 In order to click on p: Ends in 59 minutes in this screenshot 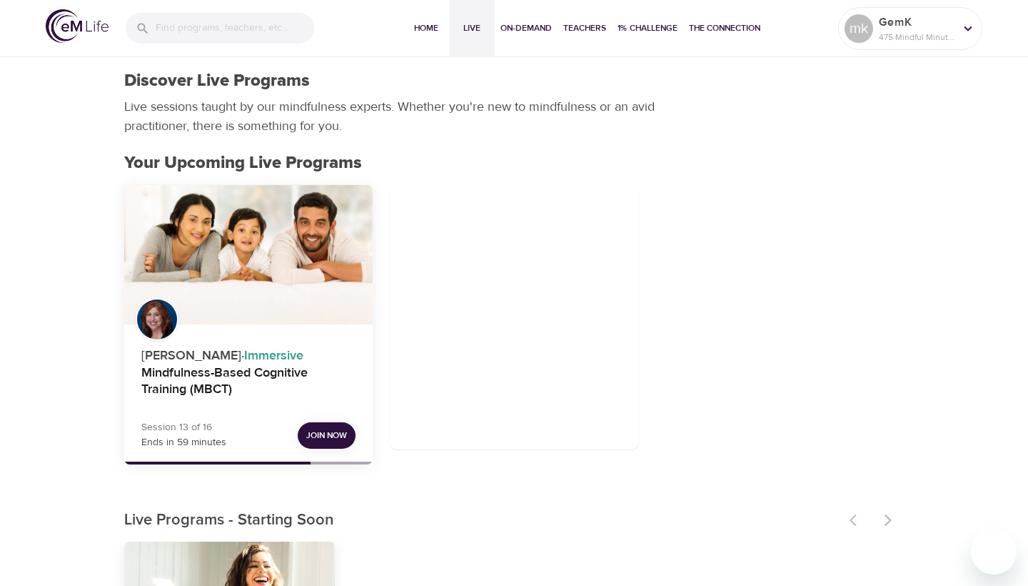, I will do `click(184, 442)`.